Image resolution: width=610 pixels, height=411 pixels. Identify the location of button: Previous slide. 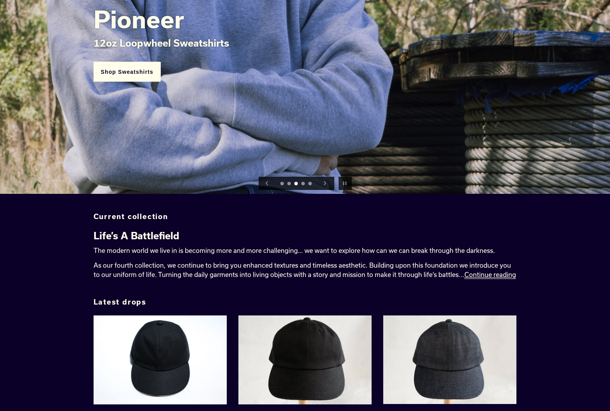
(267, 183).